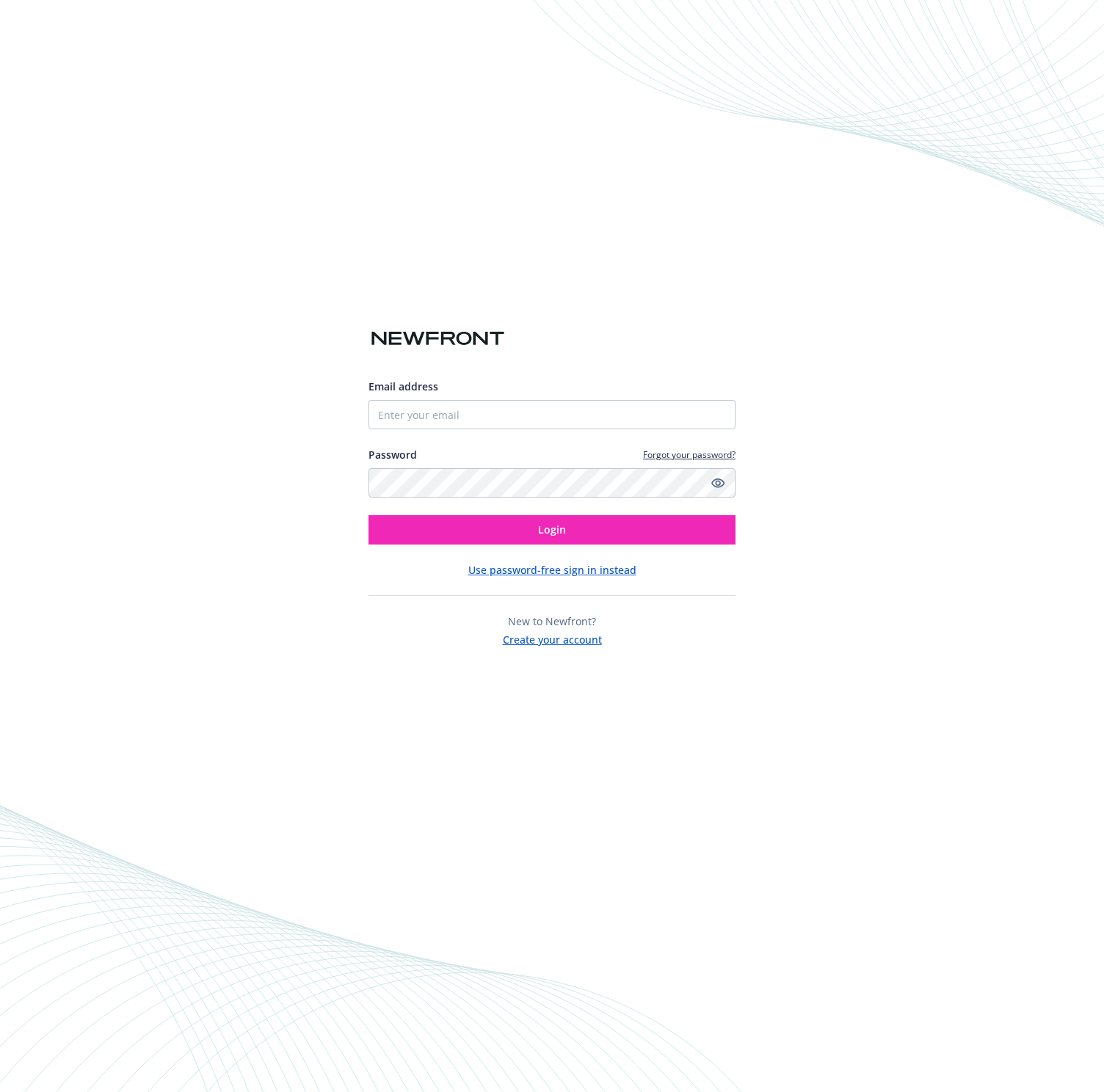 This screenshot has height=1092, width=1104. Describe the element at coordinates (552, 482) in the screenshot. I see `input: Enter your password` at that location.